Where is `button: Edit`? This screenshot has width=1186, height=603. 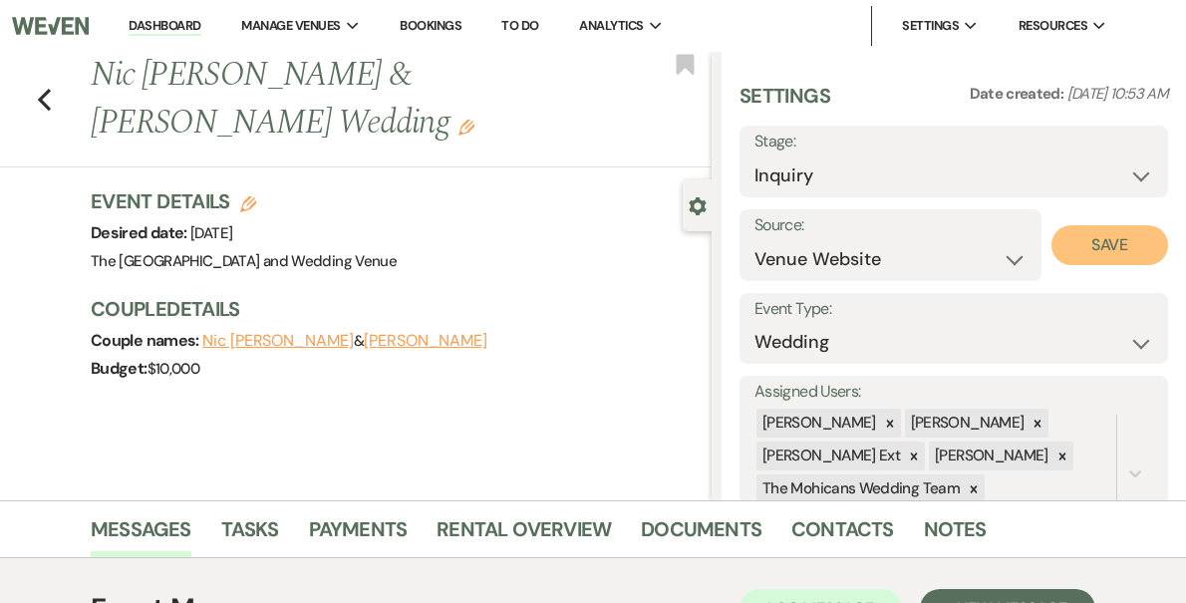 button: Edit is located at coordinates (466, 127).